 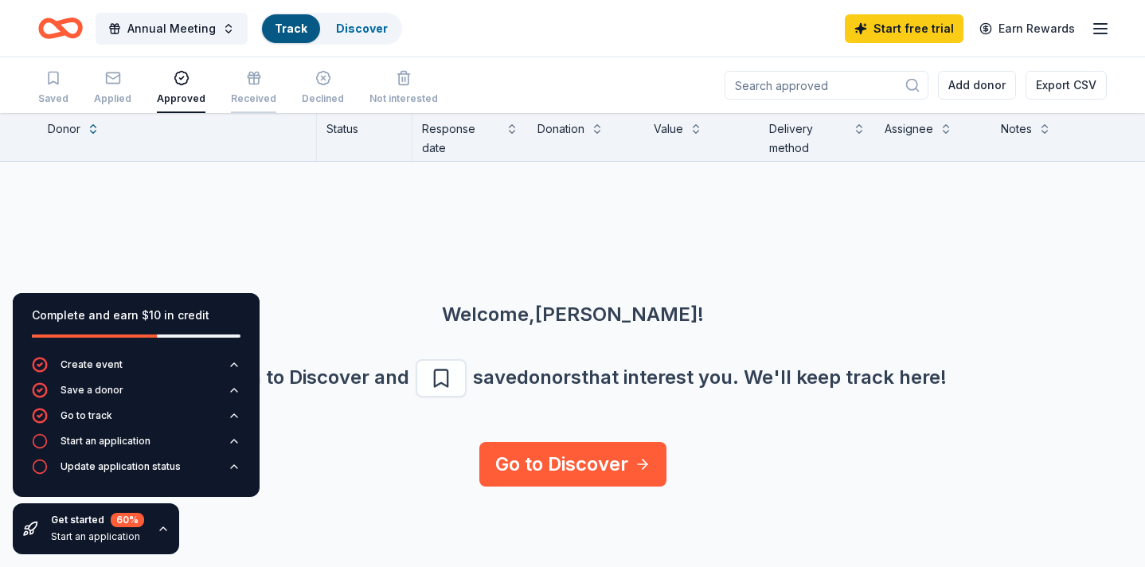 I want to click on div: Notes, so click(x=1016, y=129).